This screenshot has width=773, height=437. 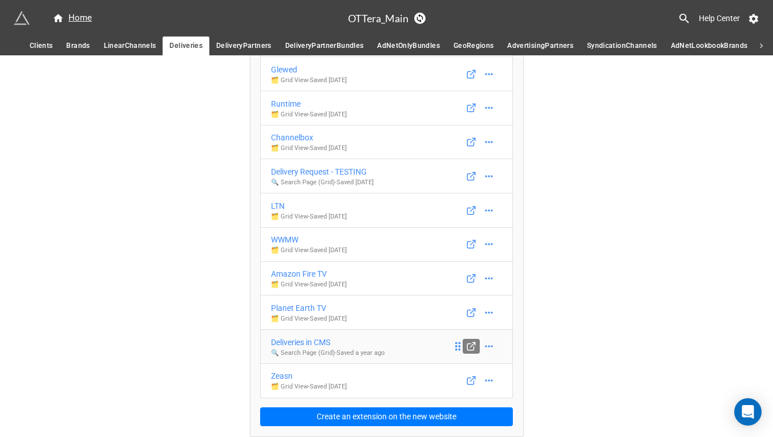 I want to click on p: 🔍 Search Page (Grid) - Saved a year ago, so click(x=327, y=353).